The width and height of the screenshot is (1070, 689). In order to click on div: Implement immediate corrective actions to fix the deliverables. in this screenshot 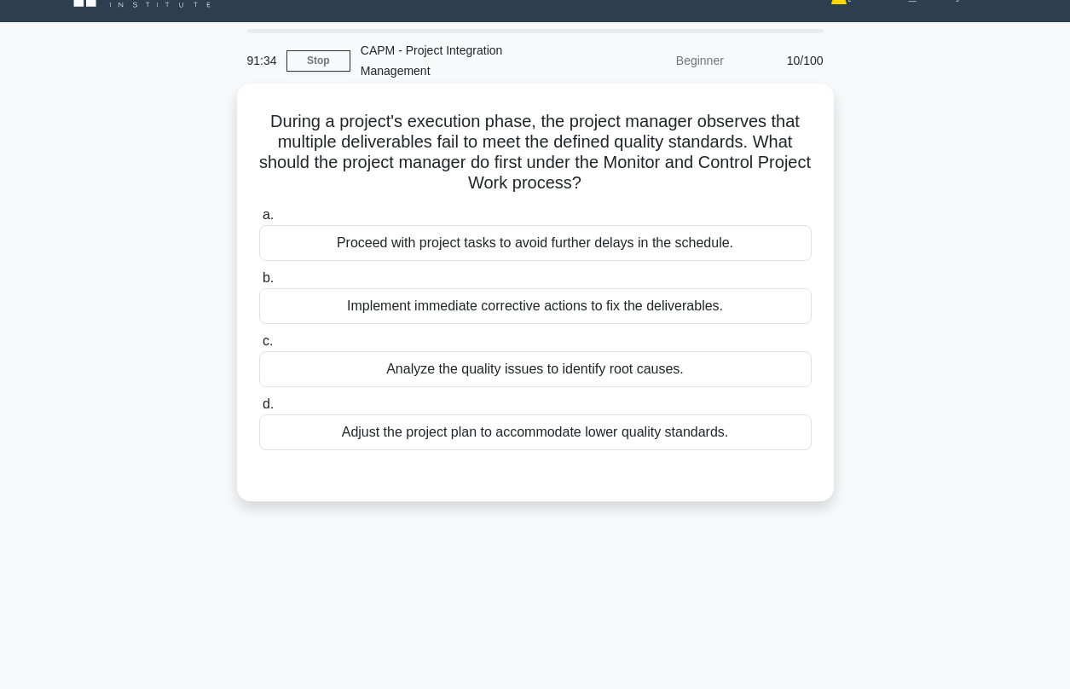, I will do `click(535, 306)`.